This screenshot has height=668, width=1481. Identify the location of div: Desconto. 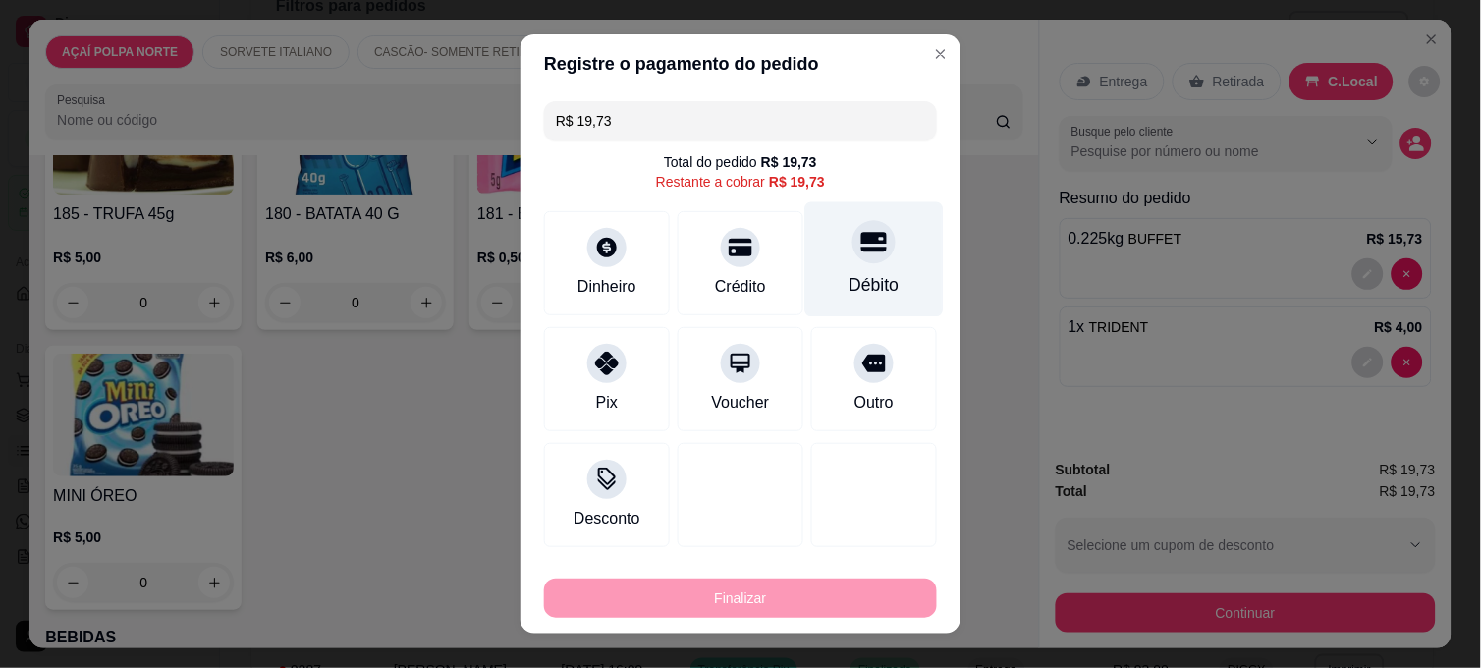
(607, 518).